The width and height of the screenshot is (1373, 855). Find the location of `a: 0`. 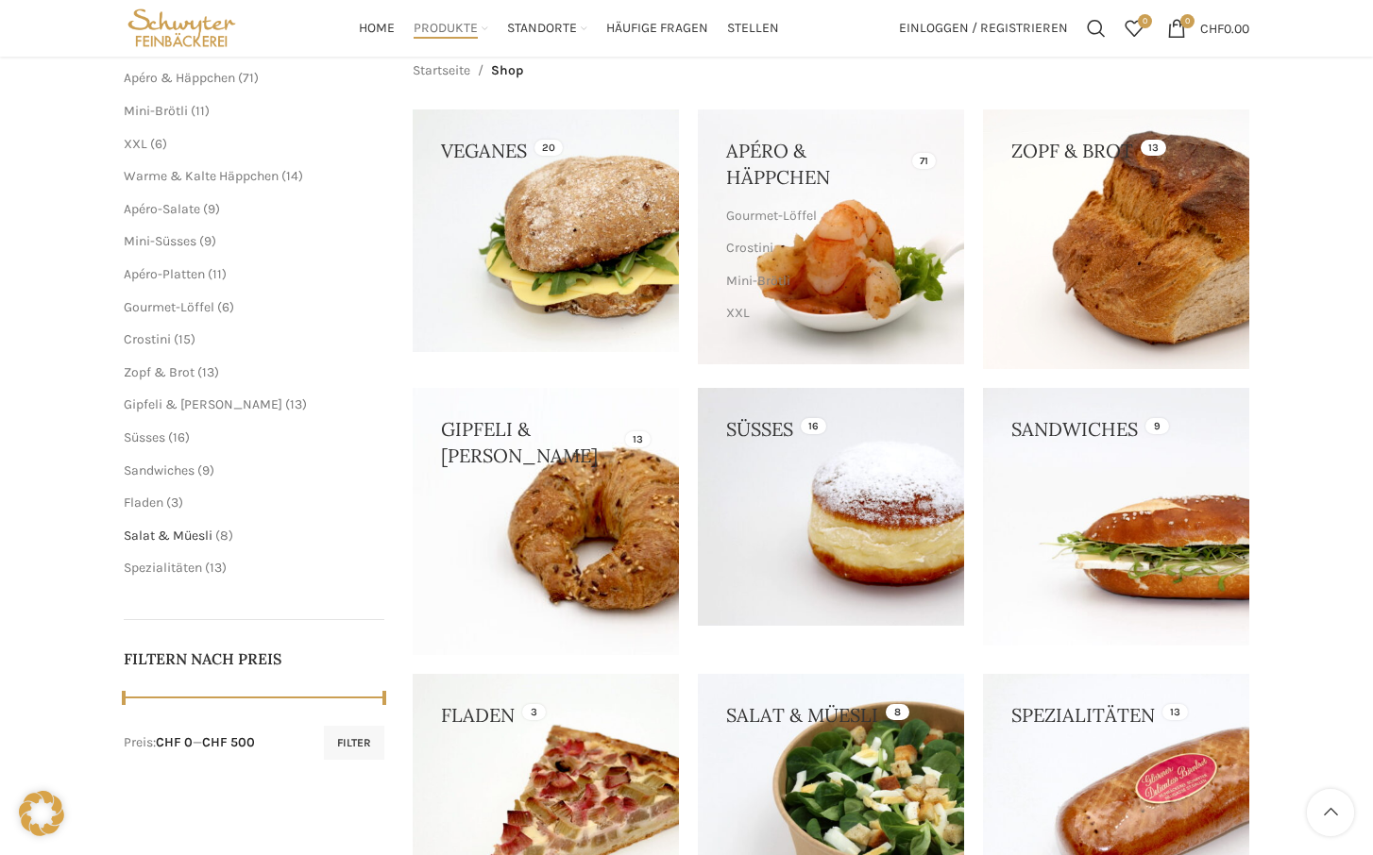

a: 0 is located at coordinates (1134, 28).